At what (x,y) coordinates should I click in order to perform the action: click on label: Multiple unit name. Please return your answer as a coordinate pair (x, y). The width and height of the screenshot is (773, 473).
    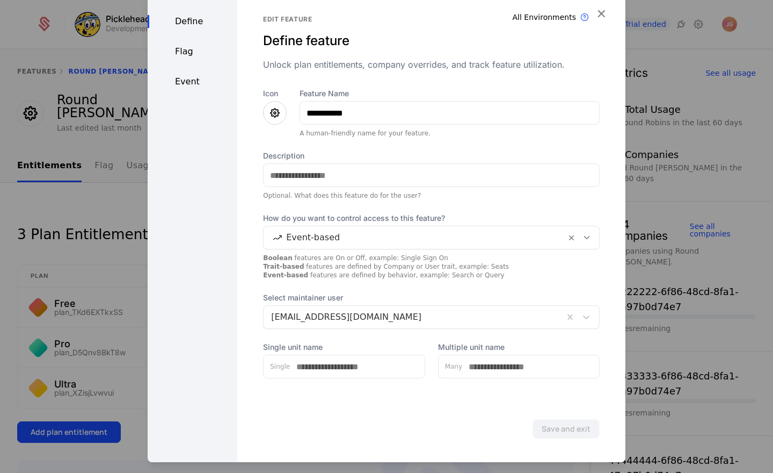
    Looking at the image, I should click on (519, 347).